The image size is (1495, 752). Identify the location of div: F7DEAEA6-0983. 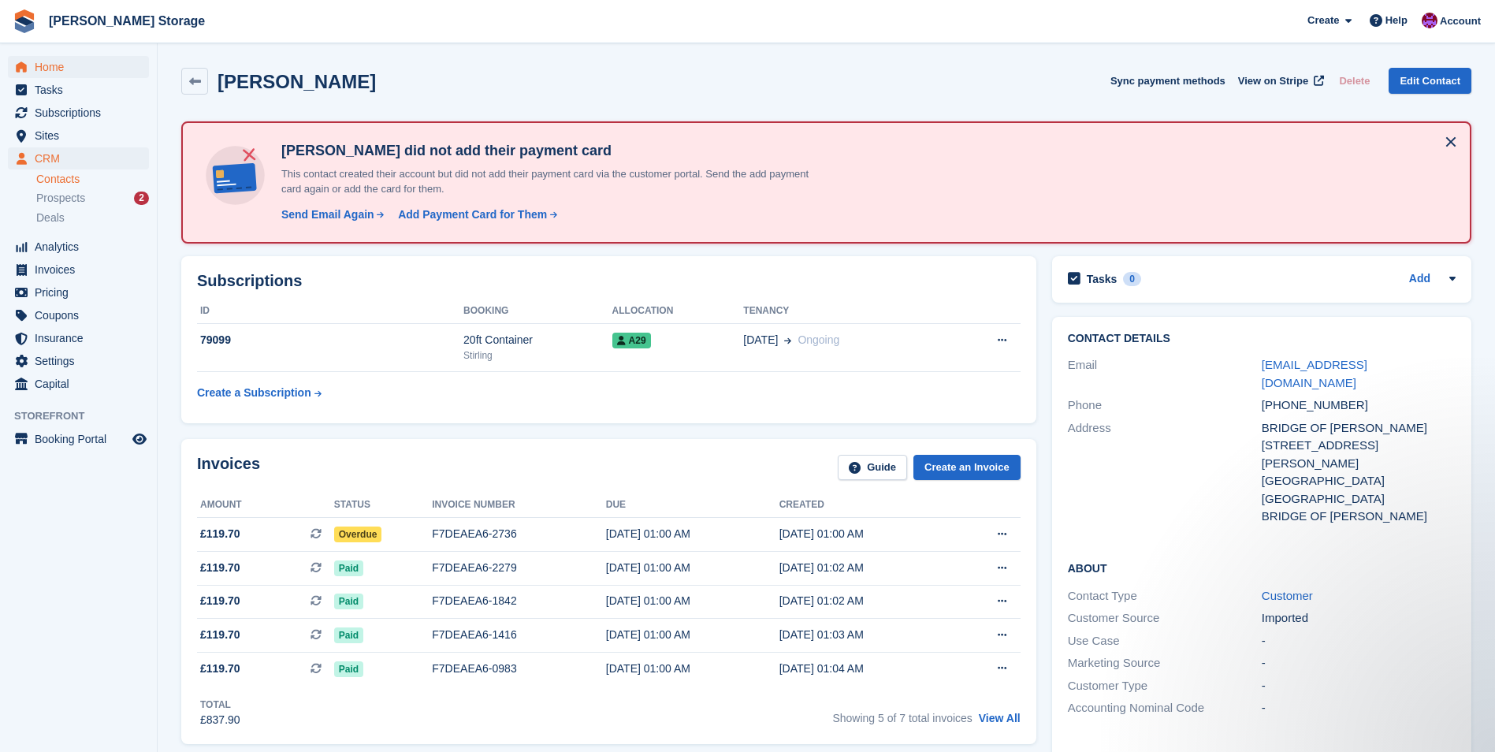
(518, 668).